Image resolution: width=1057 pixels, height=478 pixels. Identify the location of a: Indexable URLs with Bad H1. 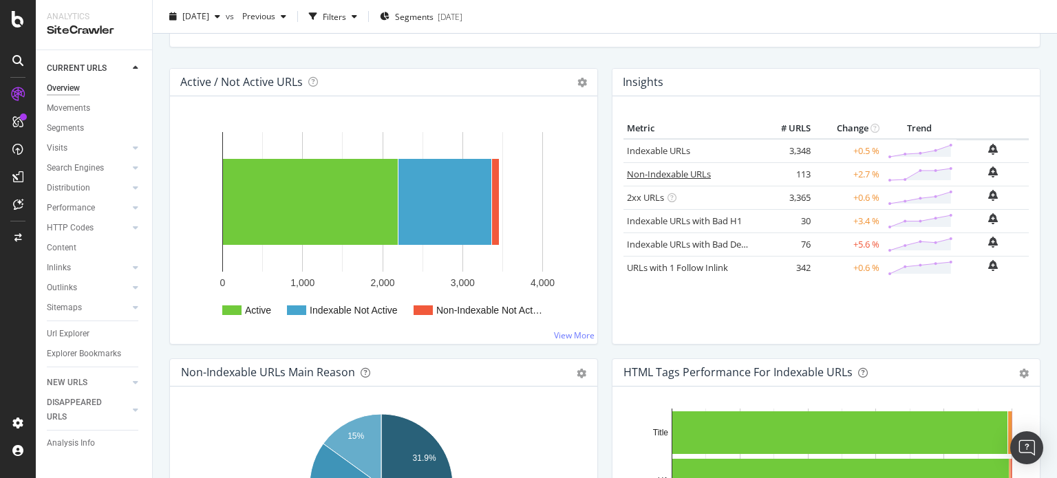
(684, 221).